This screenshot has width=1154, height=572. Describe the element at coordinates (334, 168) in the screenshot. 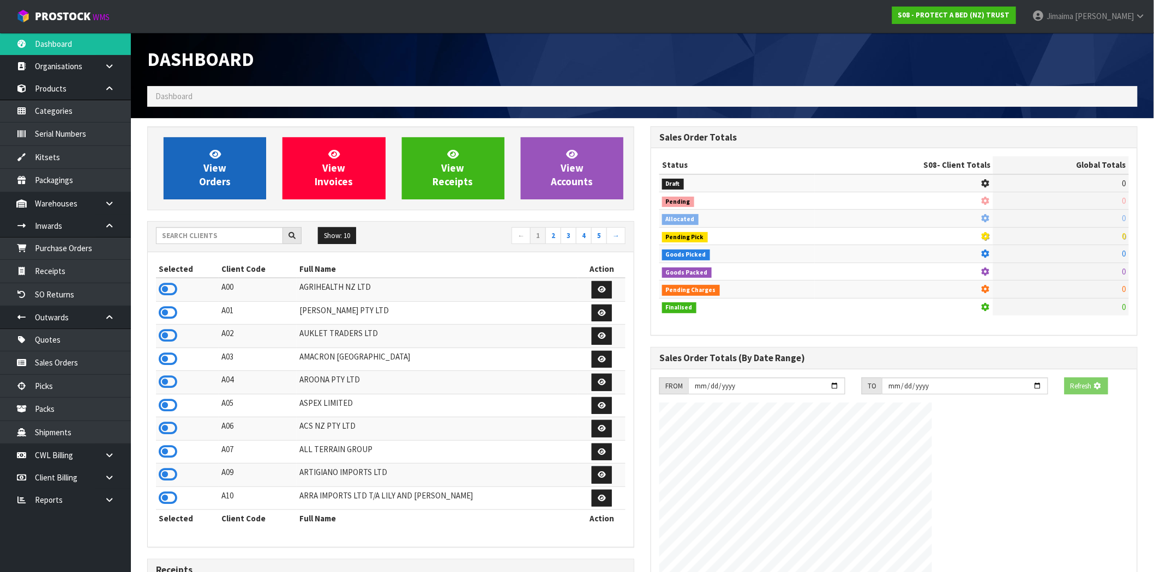

I see `a: ViewInvoices` at that location.